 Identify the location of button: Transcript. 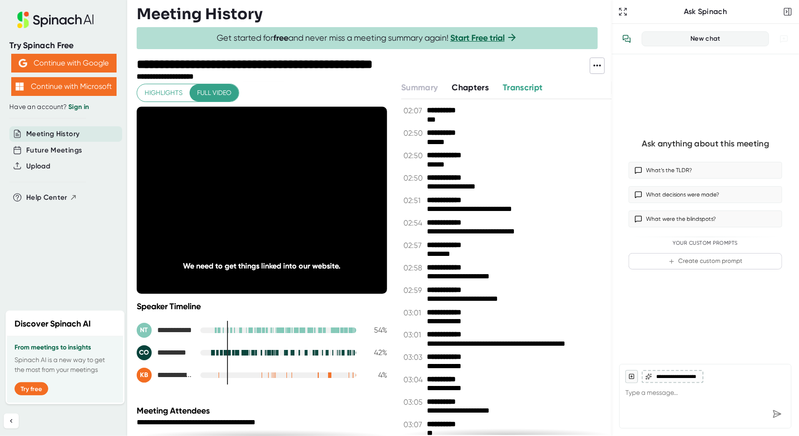
(523, 87).